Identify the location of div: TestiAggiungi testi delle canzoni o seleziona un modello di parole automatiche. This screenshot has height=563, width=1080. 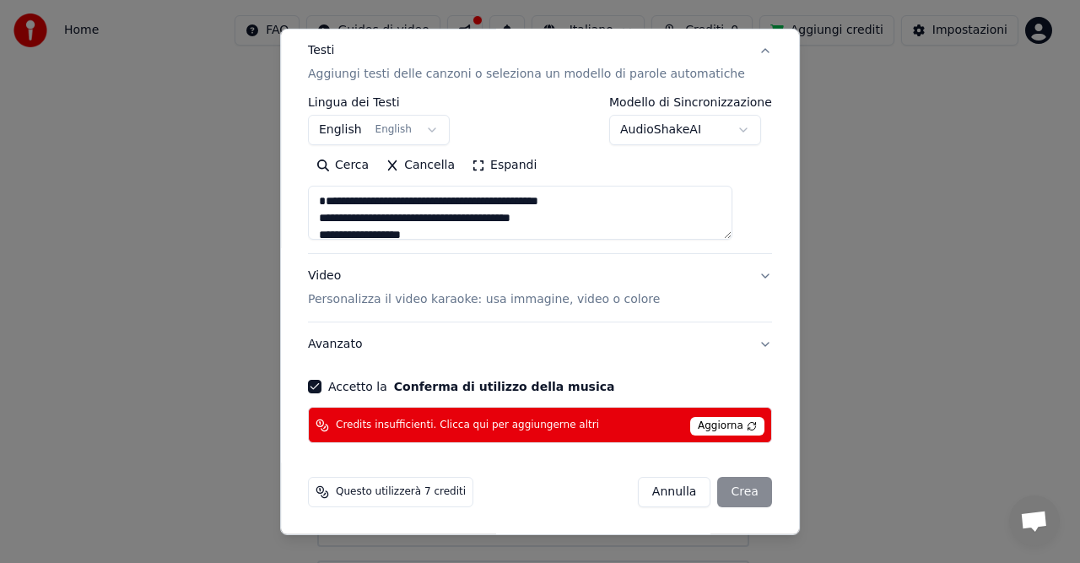
(540, 175).